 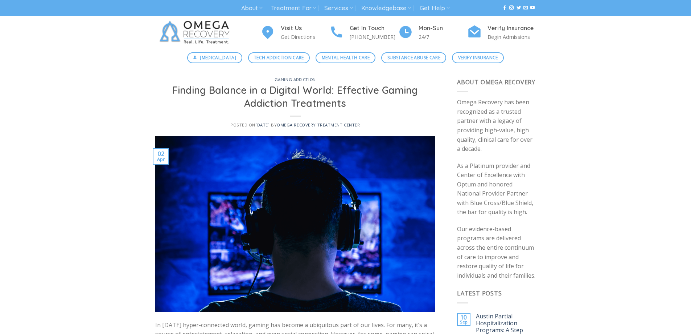 What do you see at coordinates (295, 224) in the screenshot?
I see `img: Gaming Addiction Treatments` at bounding box center [295, 224].